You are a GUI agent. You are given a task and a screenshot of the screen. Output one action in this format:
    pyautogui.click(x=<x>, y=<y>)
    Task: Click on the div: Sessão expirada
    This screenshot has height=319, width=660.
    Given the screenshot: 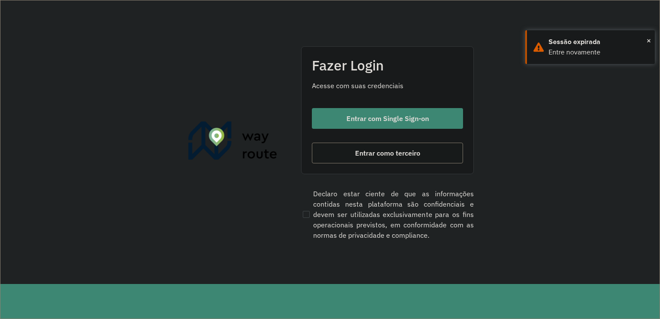 What is the action you would take?
    pyautogui.click(x=598, y=42)
    